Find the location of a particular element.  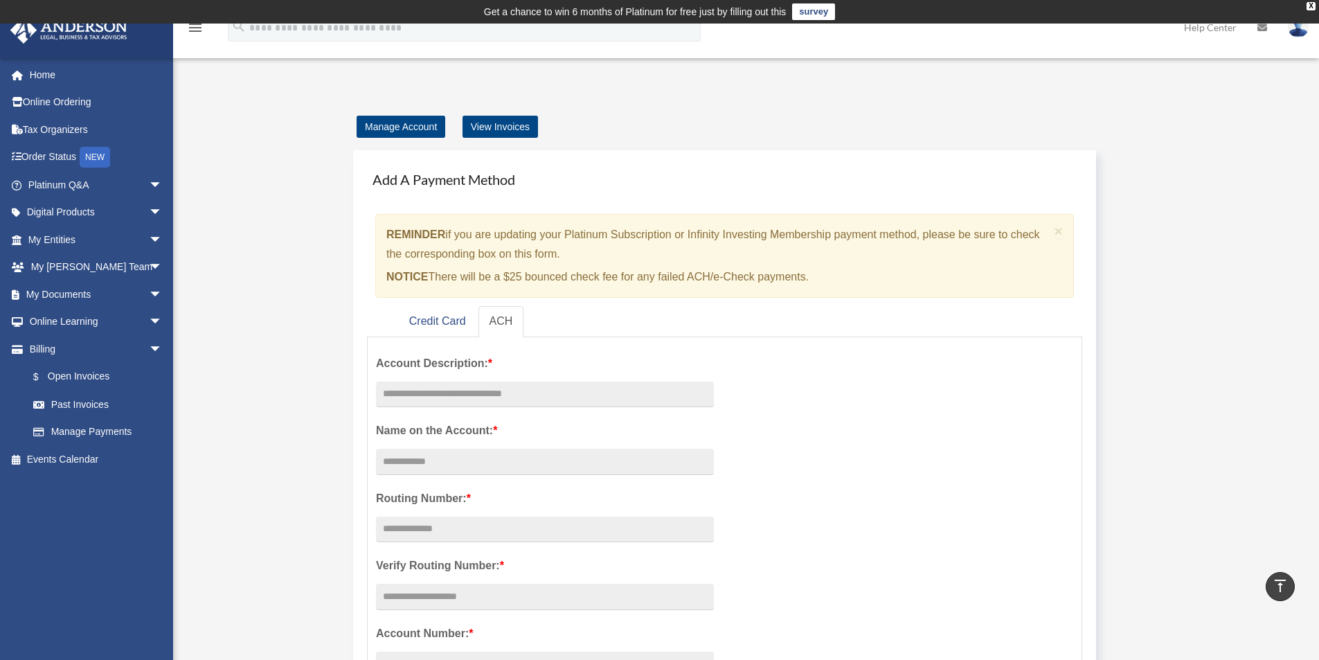

button: Close is located at coordinates (1059, 231).